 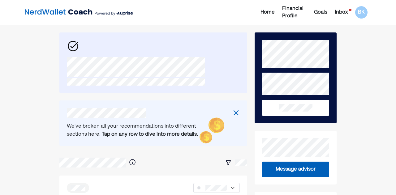 What do you see at coordinates (361, 12) in the screenshot?
I see `div: BK` at bounding box center [361, 12].